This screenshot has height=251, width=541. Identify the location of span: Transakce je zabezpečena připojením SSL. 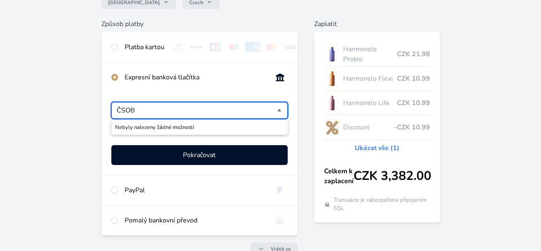
(381, 204).